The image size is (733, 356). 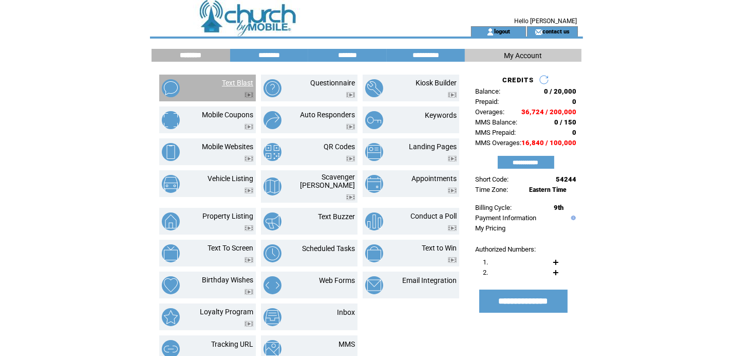 What do you see at coordinates (374, 152) in the screenshot?
I see `img: landing-pages.png` at bounding box center [374, 152].